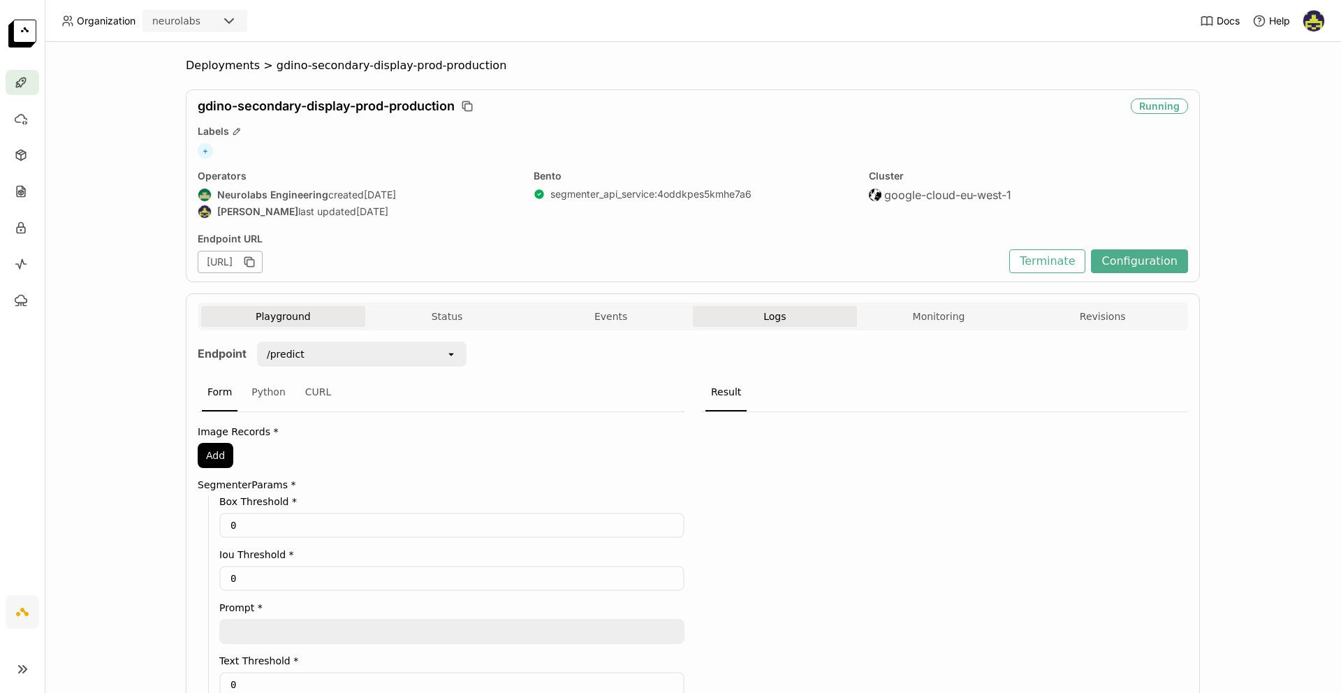 This screenshot has width=1341, height=693. What do you see at coordinates (1280, 21) in the screenshot?
I see `span: Help` at bounding box center [1280, 21].